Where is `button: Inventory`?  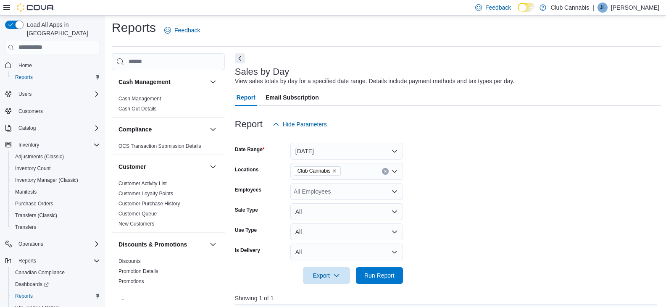 button: Inventory is located at coordinates (29, 145).